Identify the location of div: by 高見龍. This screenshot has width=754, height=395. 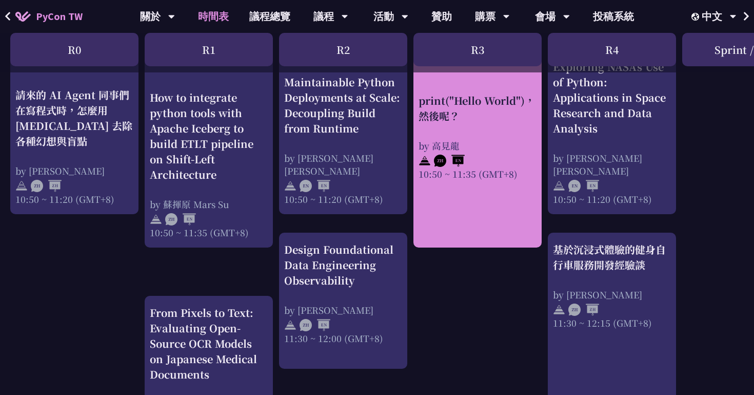
(478, 145).